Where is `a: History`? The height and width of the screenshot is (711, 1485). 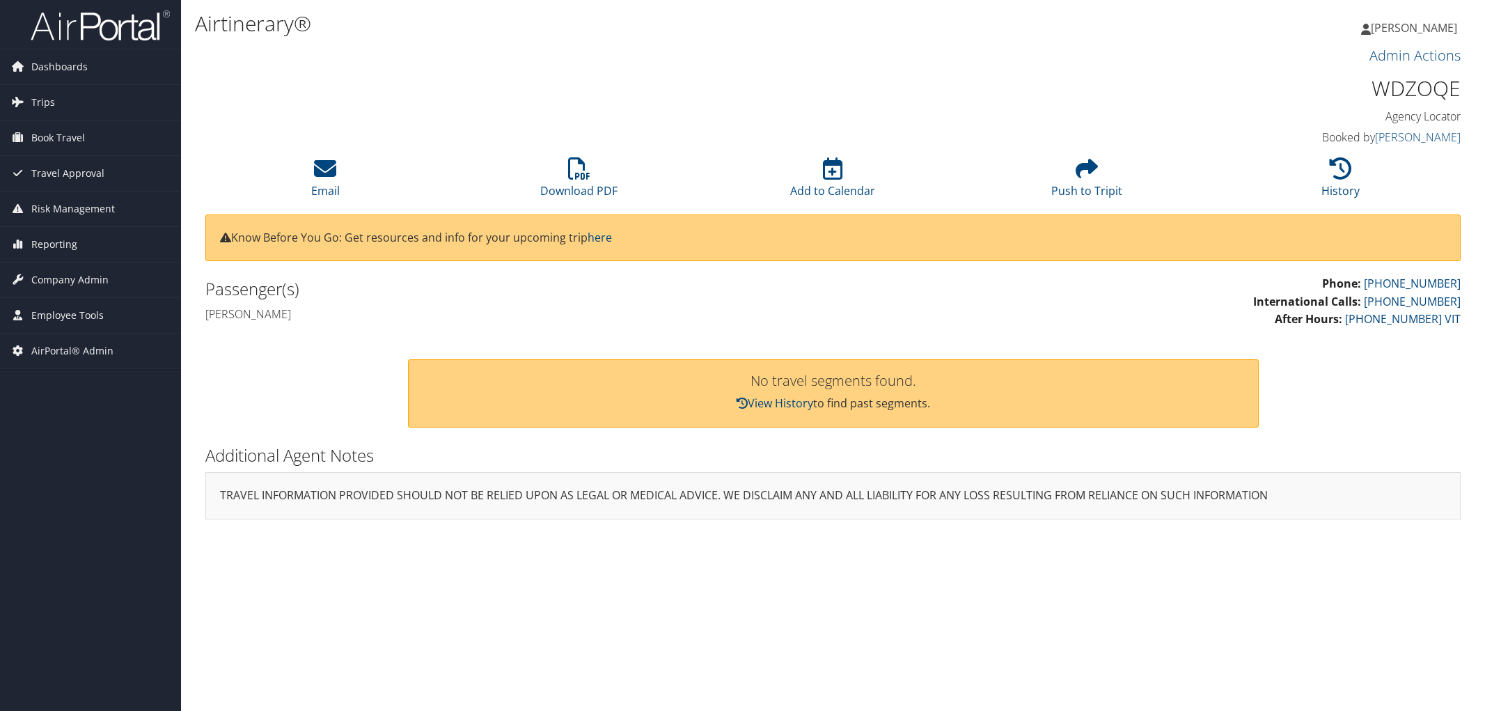
a: History is located at coordinates (1340, 182).